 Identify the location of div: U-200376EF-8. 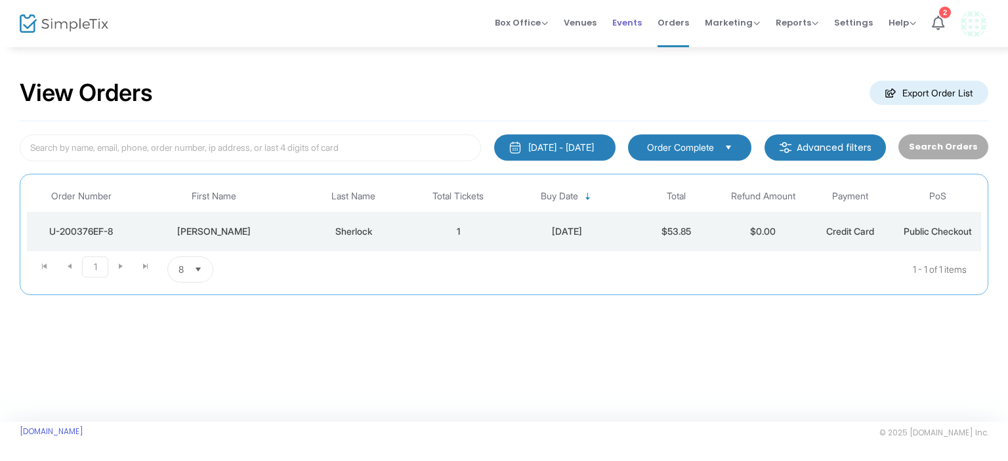
(81, 232).